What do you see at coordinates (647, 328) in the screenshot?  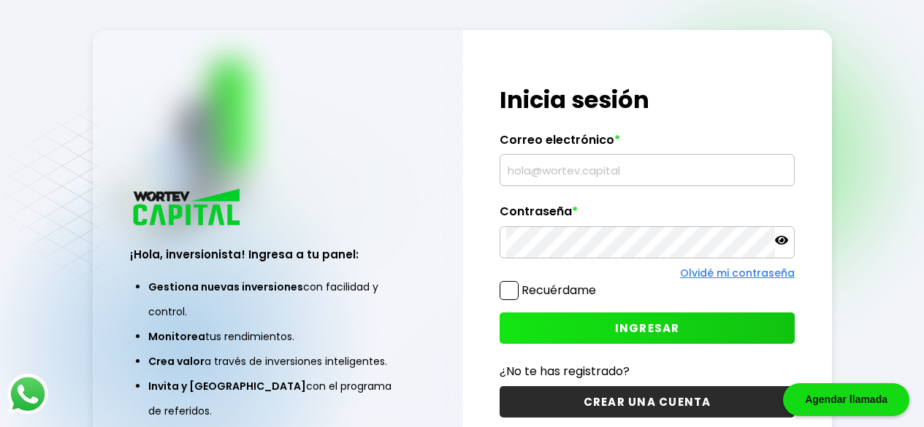 I see `span: INGRESAR` at bounding box center [647, 328].